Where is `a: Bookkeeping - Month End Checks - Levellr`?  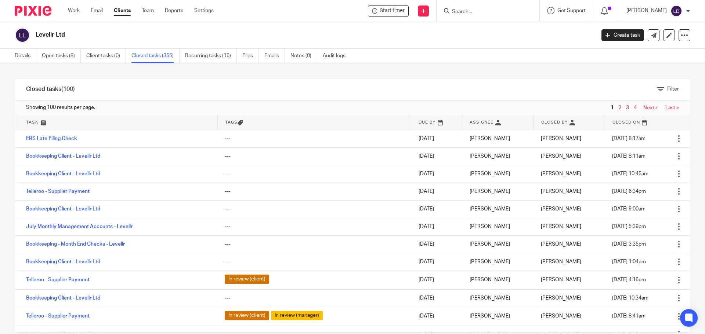 a: Bookkeeping - Month End Checks - Levellr is located at coordinates (75, 244).